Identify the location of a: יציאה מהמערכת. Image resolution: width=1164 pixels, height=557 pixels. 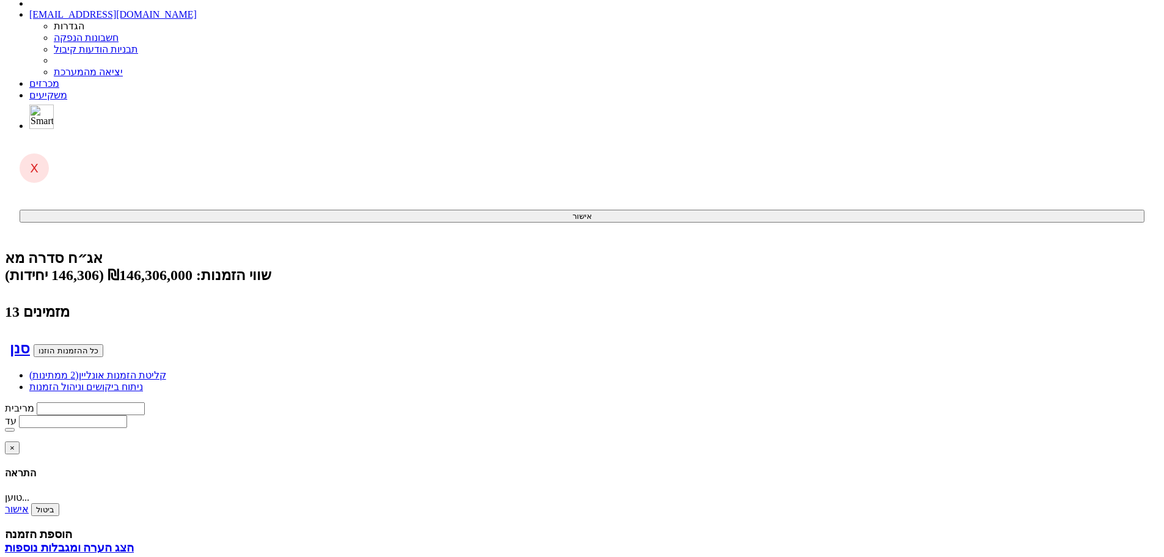
(88, 72).